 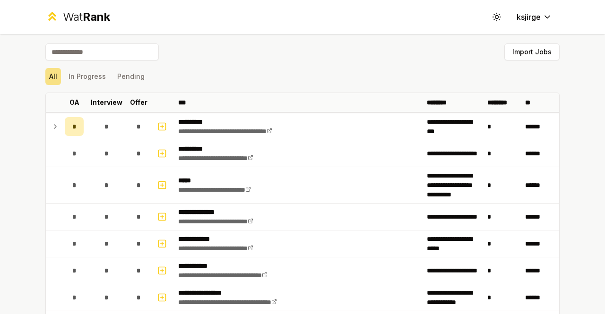 I want to click on p: Offer, so click(x=138, y=102).